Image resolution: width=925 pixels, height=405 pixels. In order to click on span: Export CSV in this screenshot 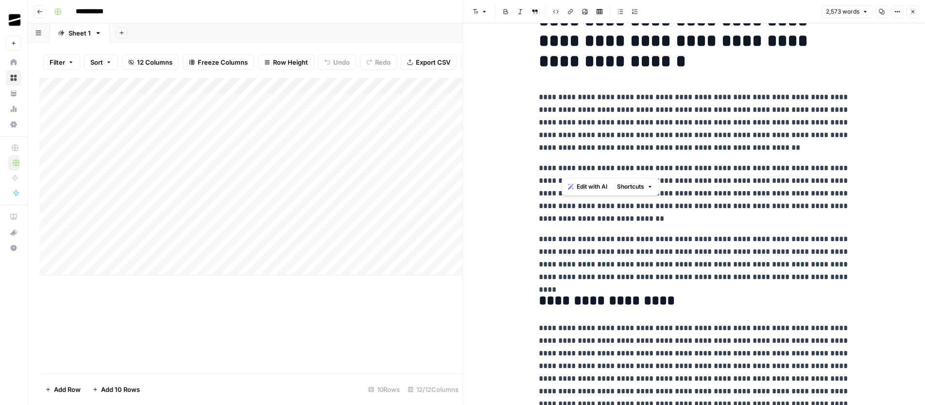, I will do `click(433, 62)`.